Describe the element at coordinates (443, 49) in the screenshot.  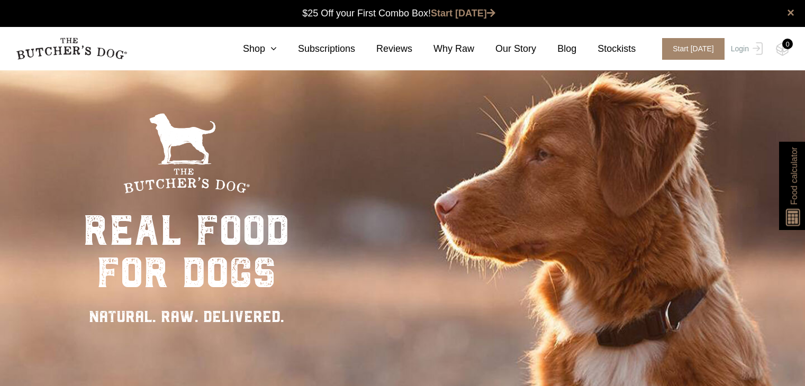
I see `a: Why Raw` at that location.